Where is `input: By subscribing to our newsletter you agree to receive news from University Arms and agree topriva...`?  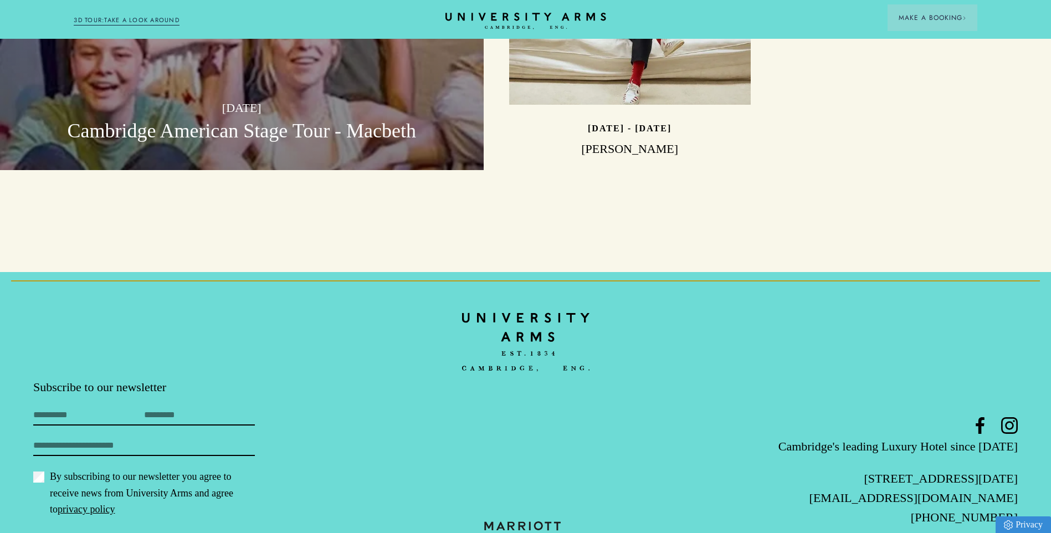
input: By subscribing to our newsletter you agree to receive news from University Arms and agree topriva... is located at coordinates (39, 477).